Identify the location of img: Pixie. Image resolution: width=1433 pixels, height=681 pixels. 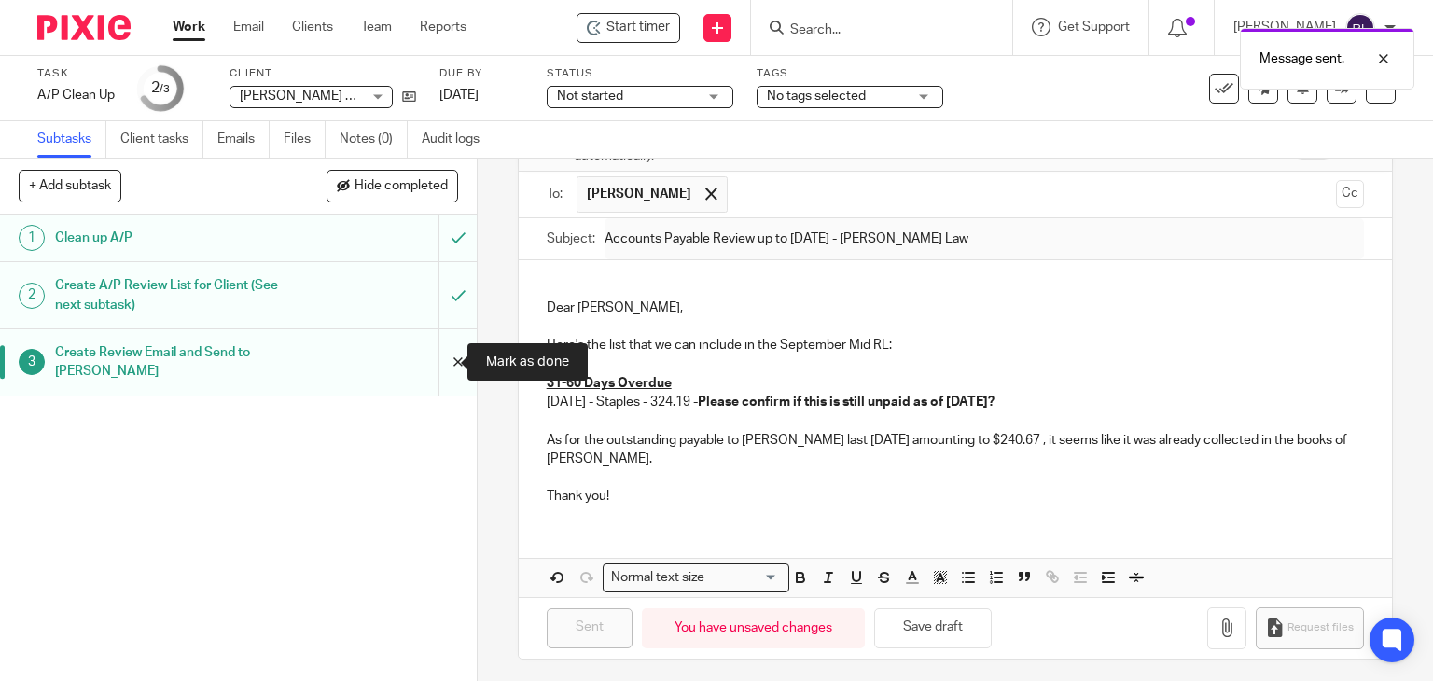
(84, 27).